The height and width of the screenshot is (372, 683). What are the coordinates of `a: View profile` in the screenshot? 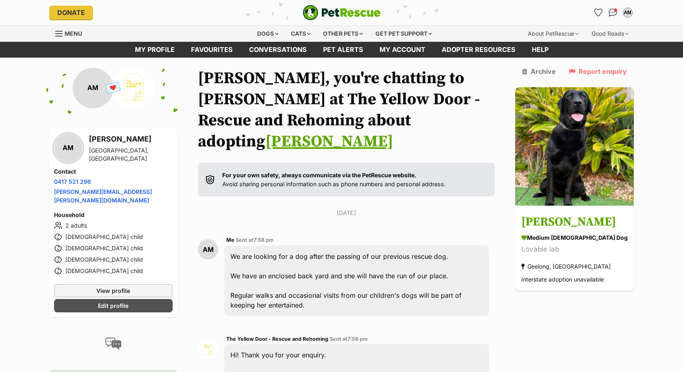 It's located at (113, 291).